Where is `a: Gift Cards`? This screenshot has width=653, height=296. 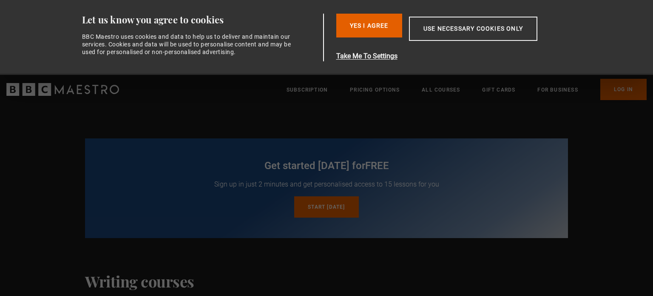
a: Gift Cards is located at coordinates (499, 90).